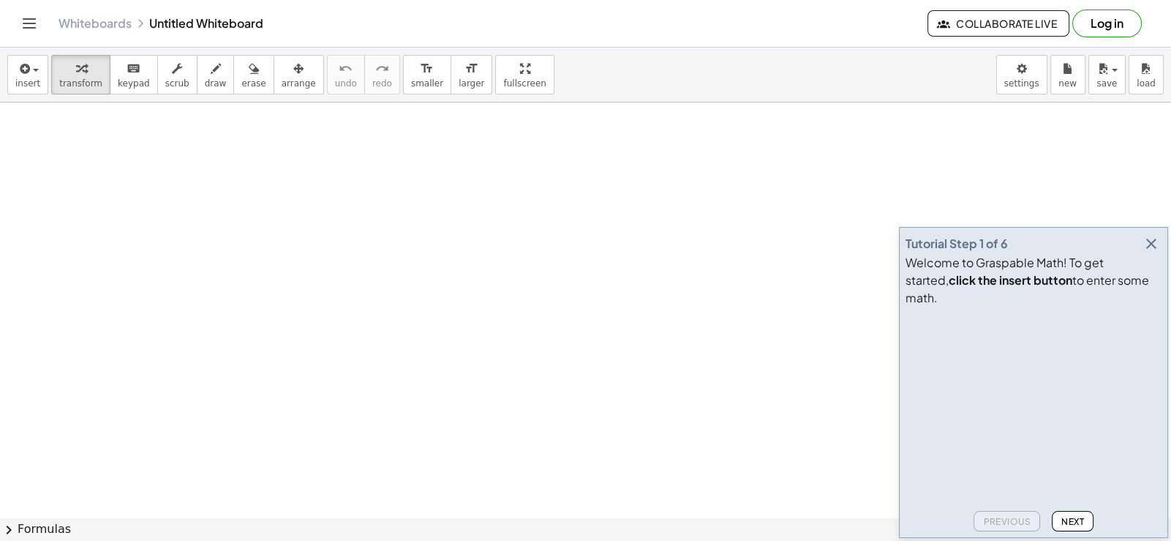  What do you see at coordinates (427, 75) in the screenshot?
I see `button: format_sizesmaller` at bounding box center [427, 75].